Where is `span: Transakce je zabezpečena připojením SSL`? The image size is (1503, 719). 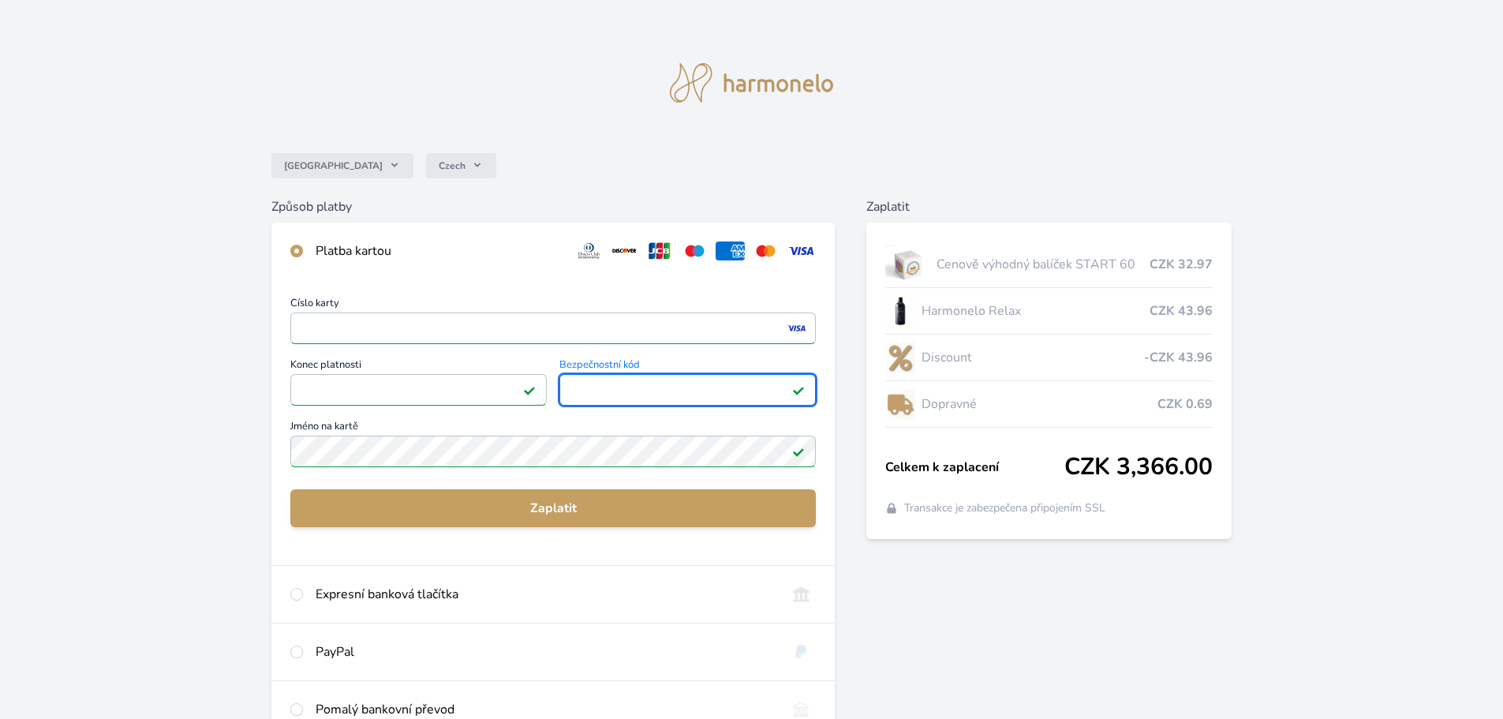 span: Transakce je zabezpečena připojením SSL is located at coordinates (1005, 508).